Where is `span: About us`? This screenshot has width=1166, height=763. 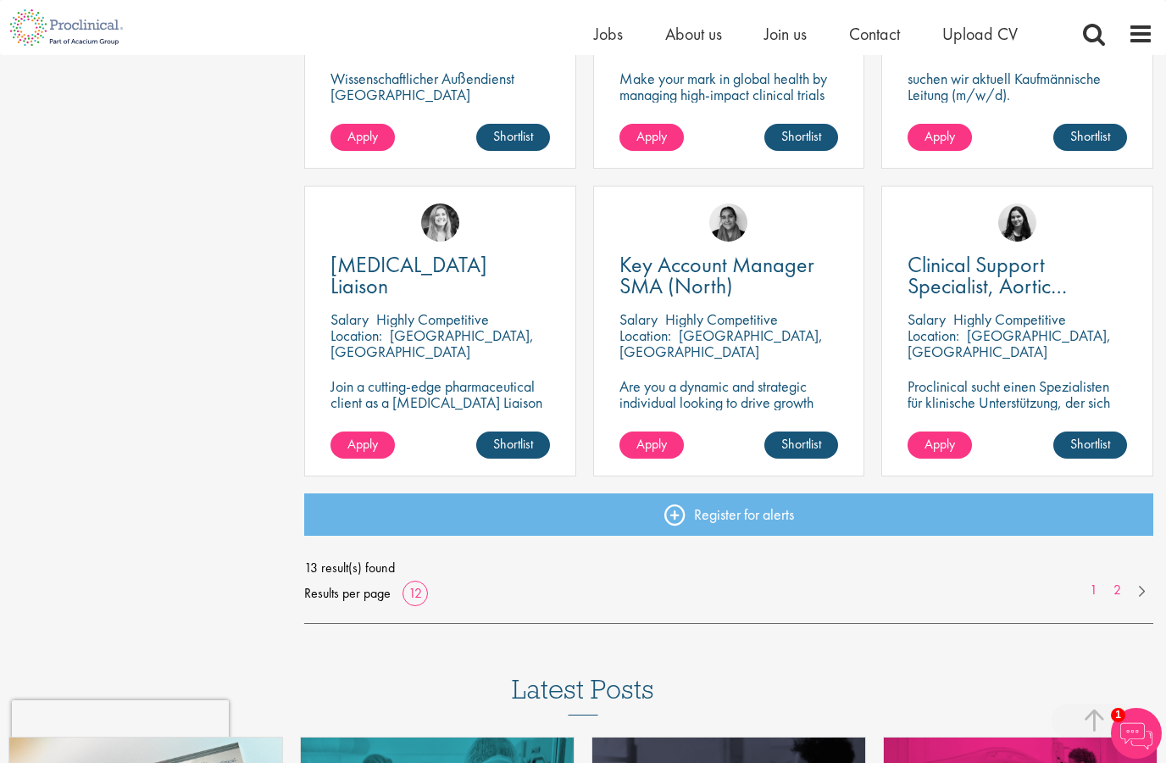 span: About us is located at coordinates (693, 34).